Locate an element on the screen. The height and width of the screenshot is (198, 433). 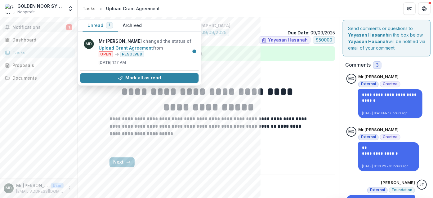
button: More is located at coordinates (70, 188).